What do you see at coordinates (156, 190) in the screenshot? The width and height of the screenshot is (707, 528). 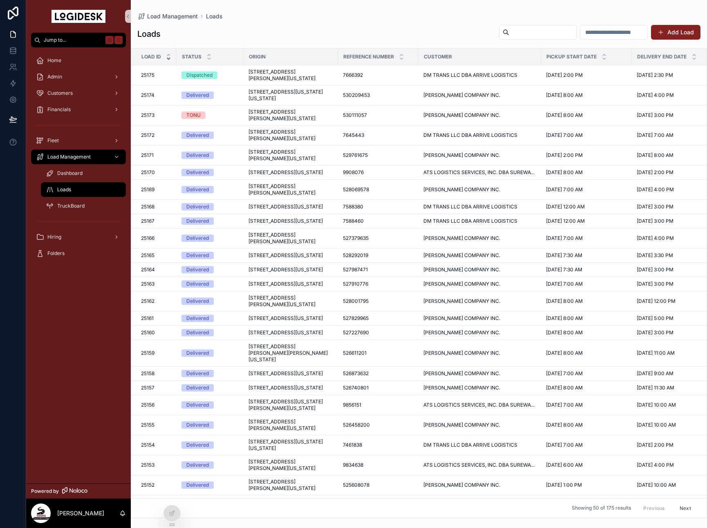 I see `a: 25169` at bounding box center [156, 190].